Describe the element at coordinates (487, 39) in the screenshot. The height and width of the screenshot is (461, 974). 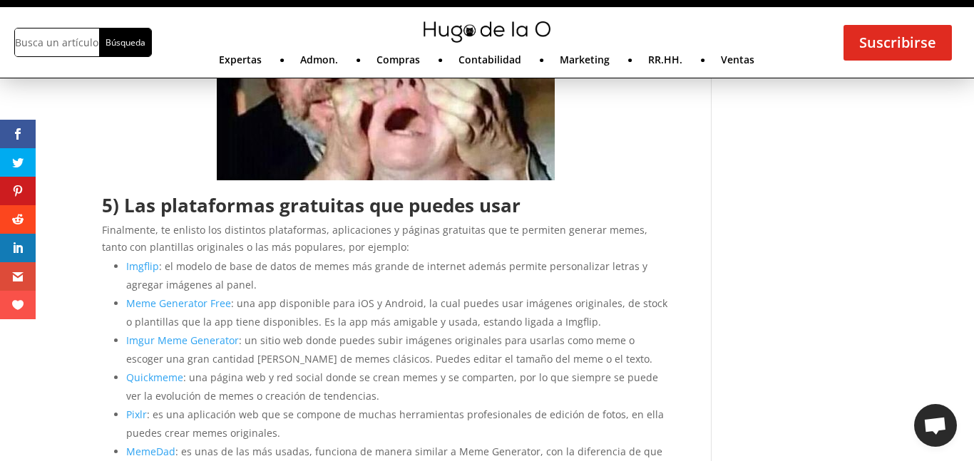
I see `a: mini-hugo-de-la-o-logo` at that location.